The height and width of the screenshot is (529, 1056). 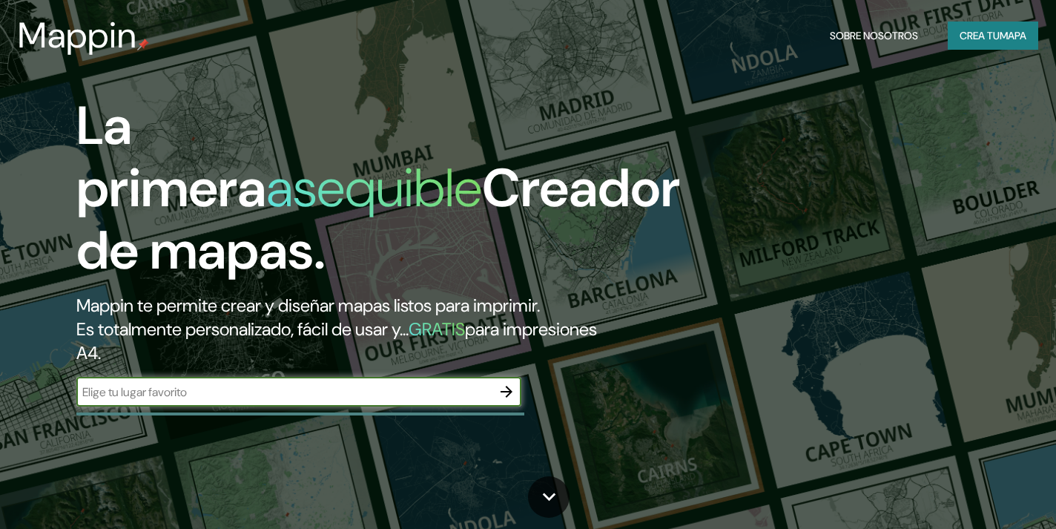 What do you see at coordinates (979, 36) in the screenshot?
I see `font: Crea tu` at bounding box center [979, 36].